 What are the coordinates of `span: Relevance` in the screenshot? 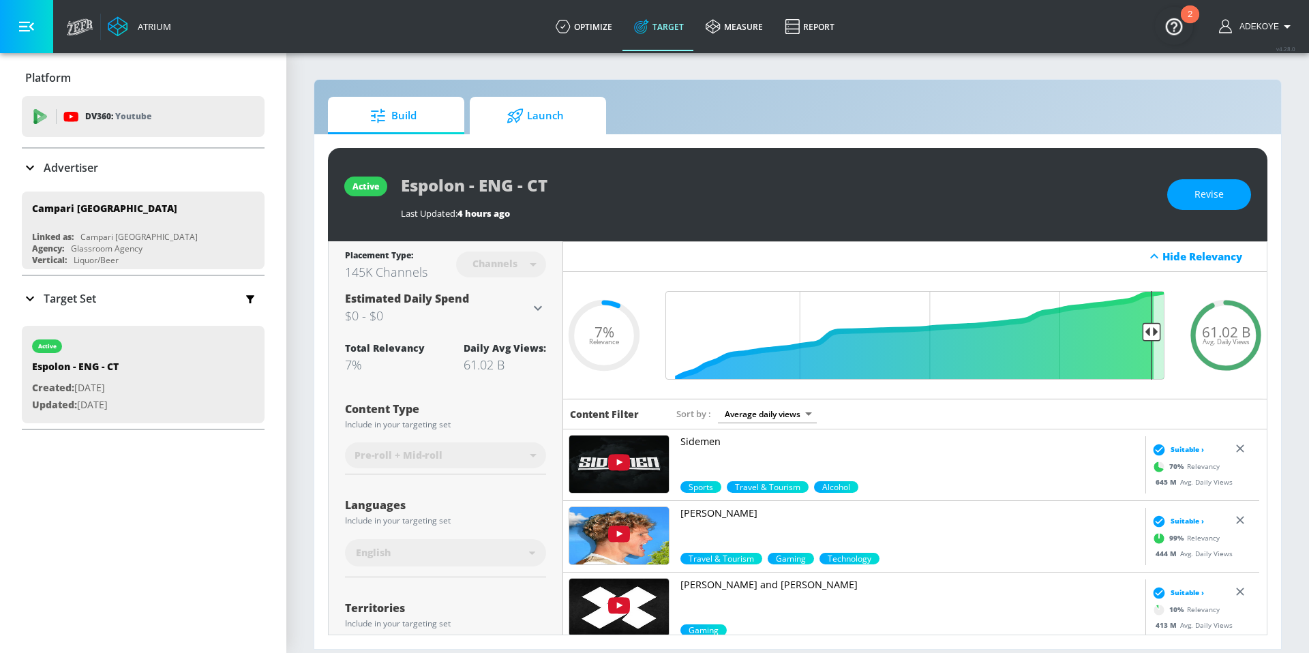 It's located at (604, 342).